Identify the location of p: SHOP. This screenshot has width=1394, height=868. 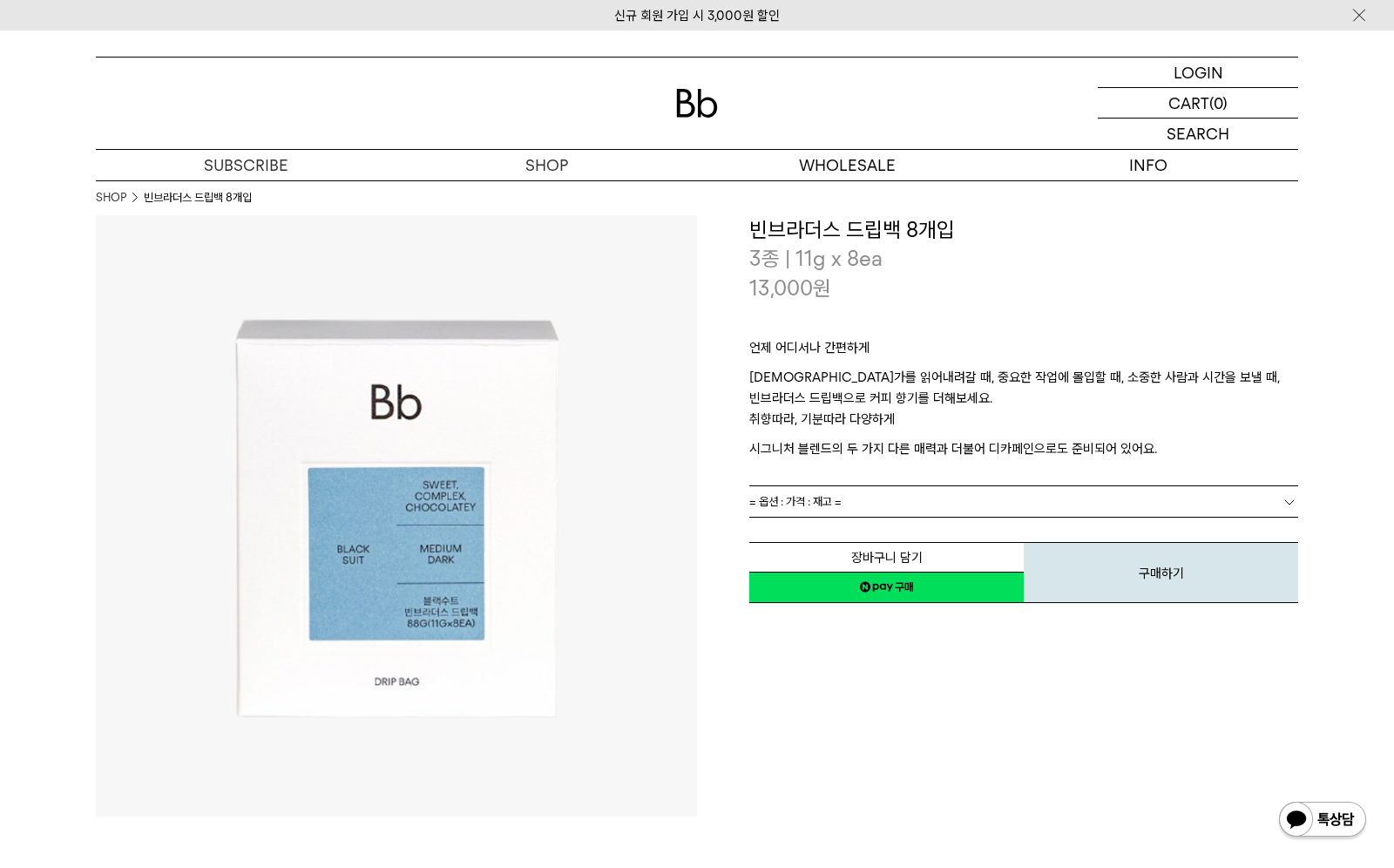
(546, 164).